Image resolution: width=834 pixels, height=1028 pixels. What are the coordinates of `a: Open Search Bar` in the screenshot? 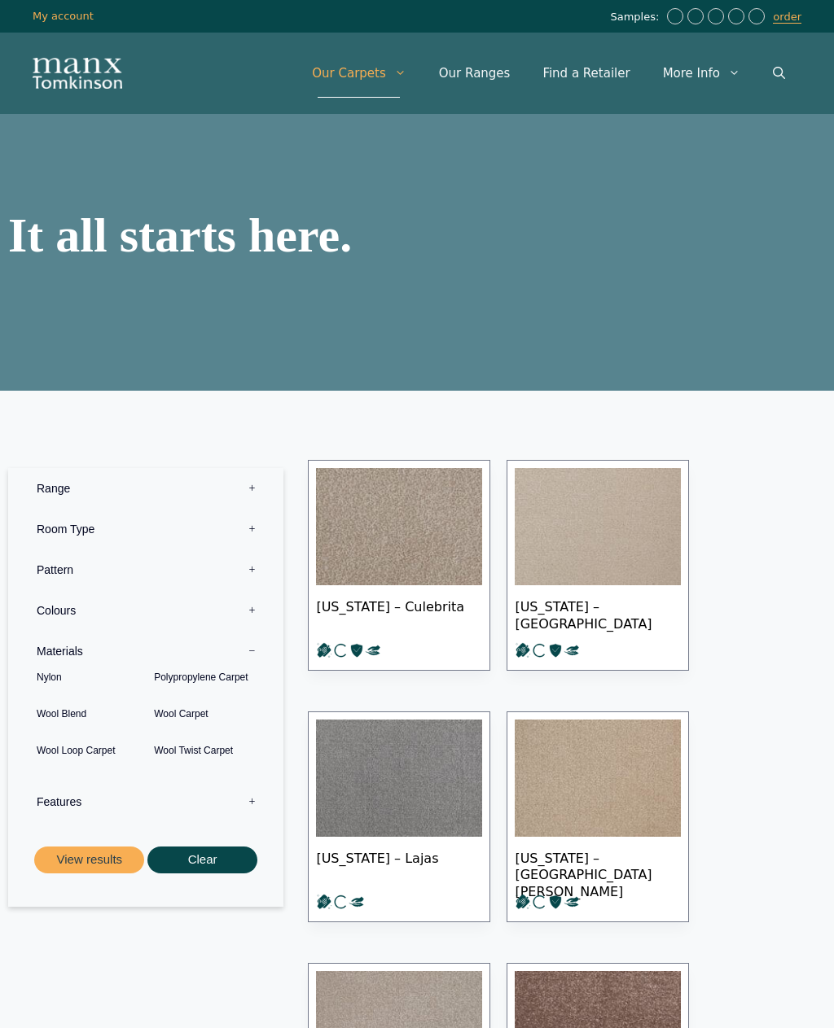 It's located at (778, 73).